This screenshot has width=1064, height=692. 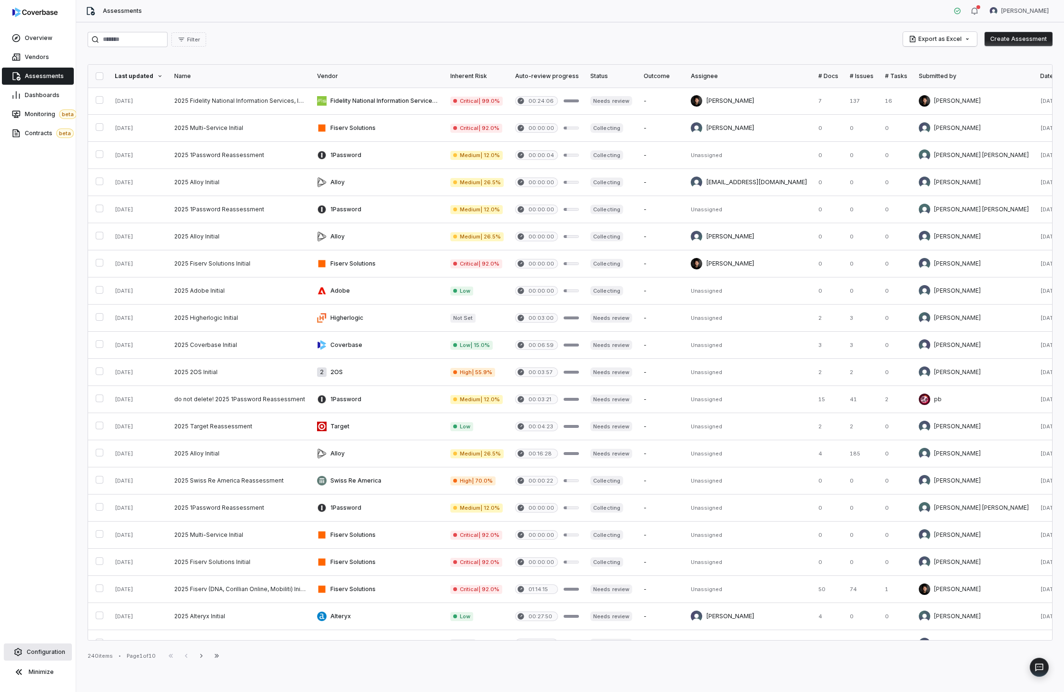 What do you see at coordinates (37, 57) in the screenshot?
I see `span: Vendors` at bounding box center [37, 57].